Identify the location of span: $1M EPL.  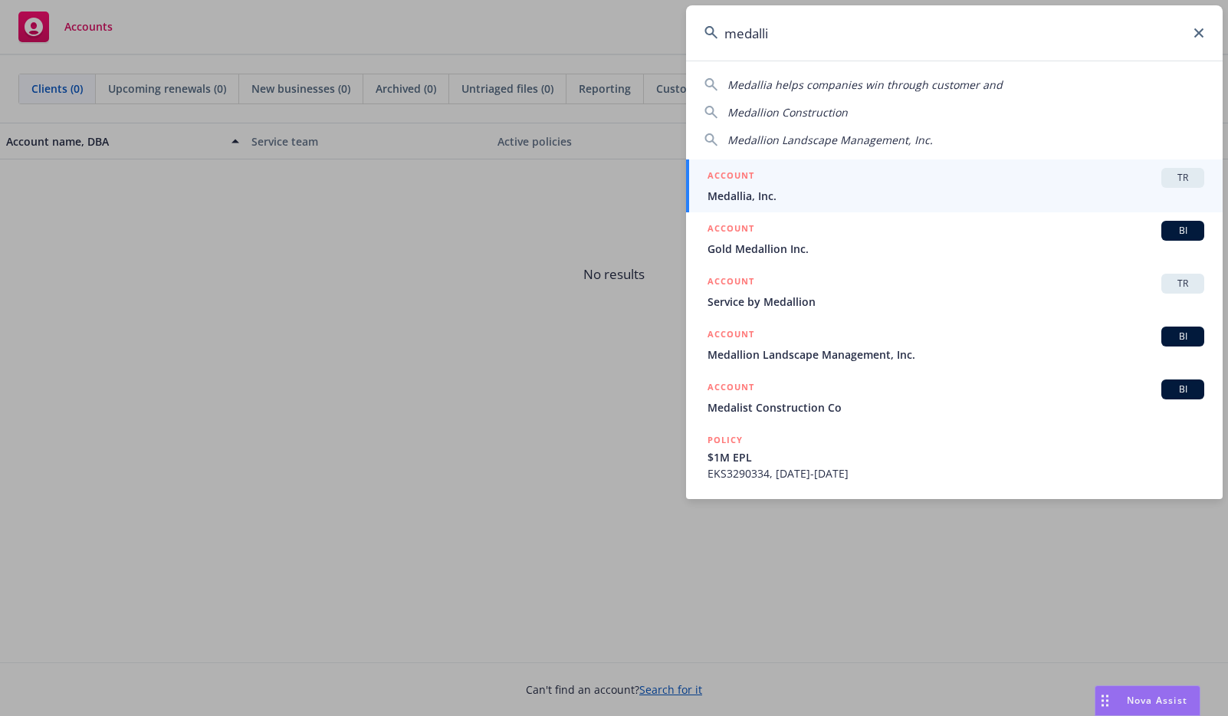
(956, 457).